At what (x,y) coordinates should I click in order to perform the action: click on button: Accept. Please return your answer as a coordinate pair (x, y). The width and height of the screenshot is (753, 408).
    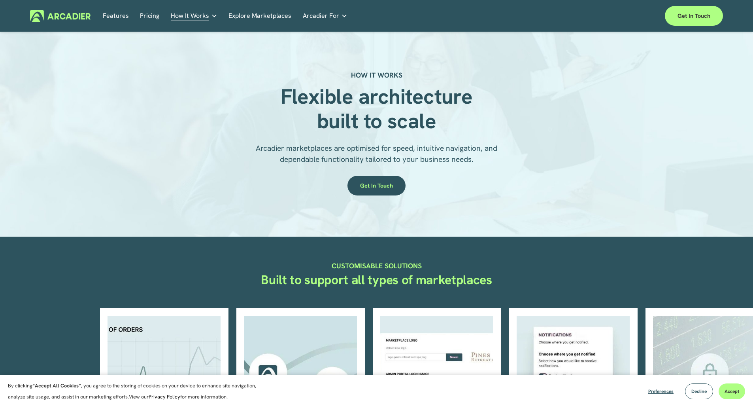
    Looking at the image, I should click on (732, 391).